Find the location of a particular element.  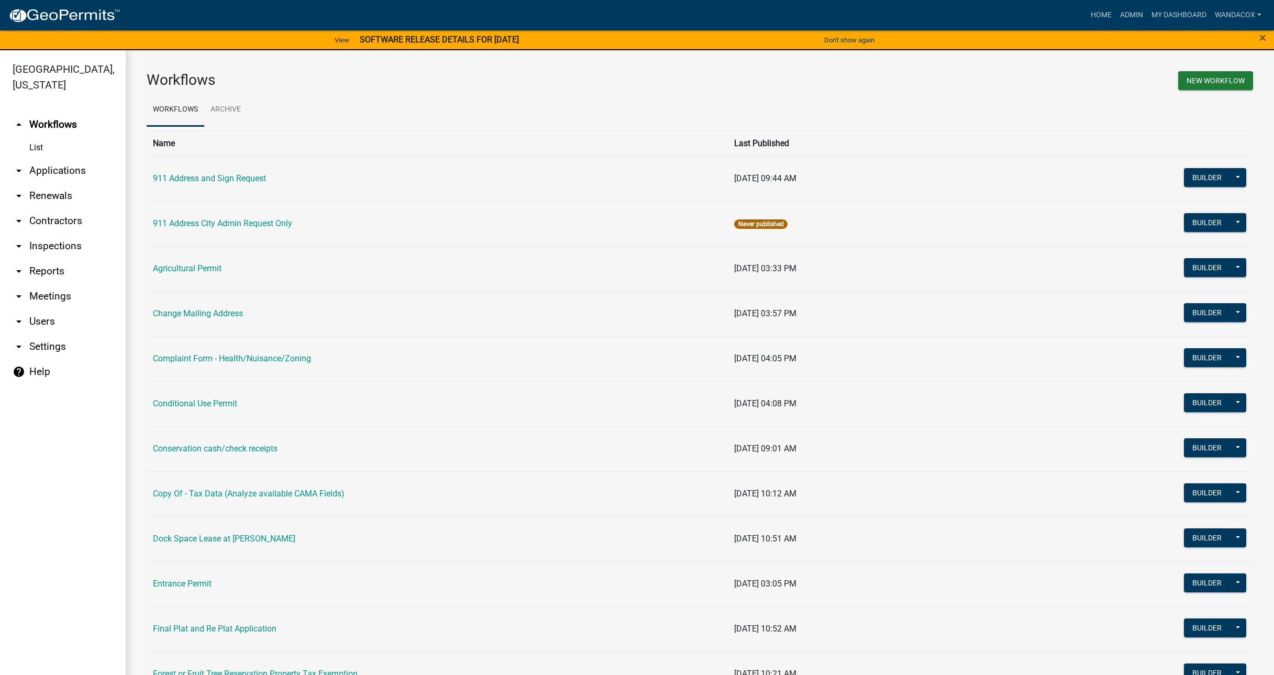

i: arrow_drop_up is located at coordinates (19, 125).